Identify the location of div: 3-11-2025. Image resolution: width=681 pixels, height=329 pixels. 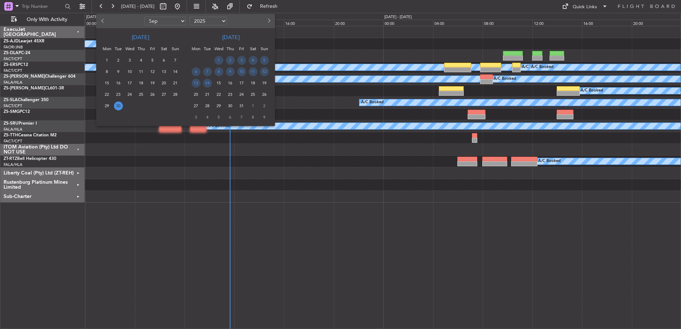
(196, 117).